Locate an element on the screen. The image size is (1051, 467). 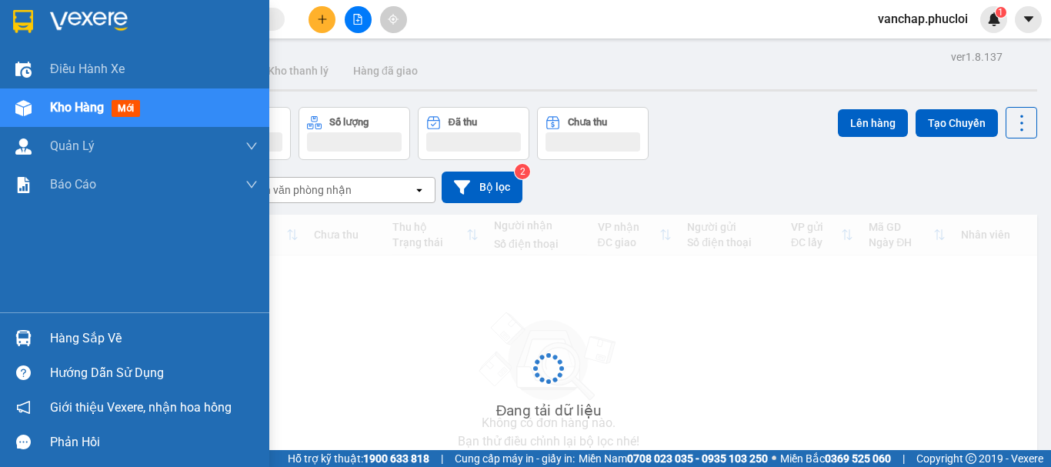
div: Đang tải dữ liệu is located at coordinates (548, 411).